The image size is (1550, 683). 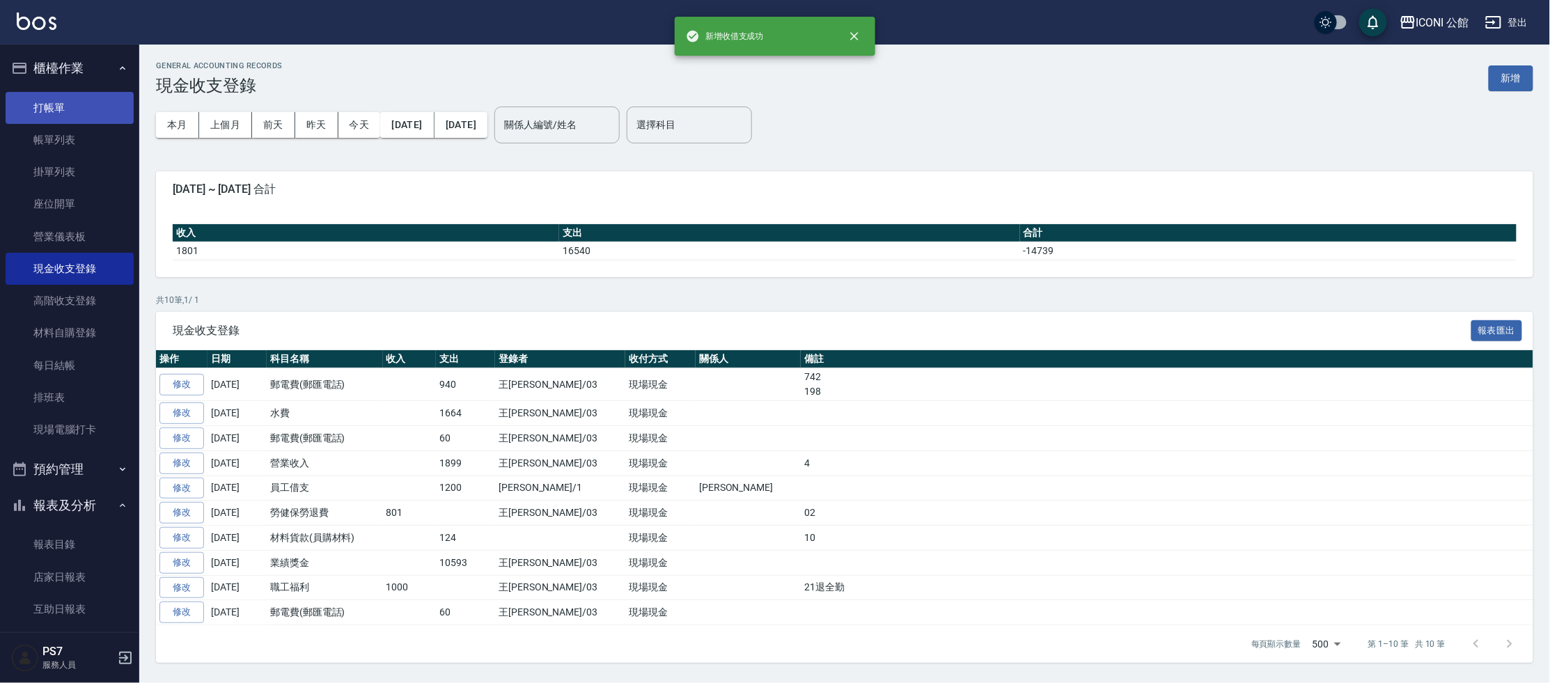 What do you see at coordinates (465, 563) in the screenshot?
I see `td: 10593` at bounding box center [465, 563].